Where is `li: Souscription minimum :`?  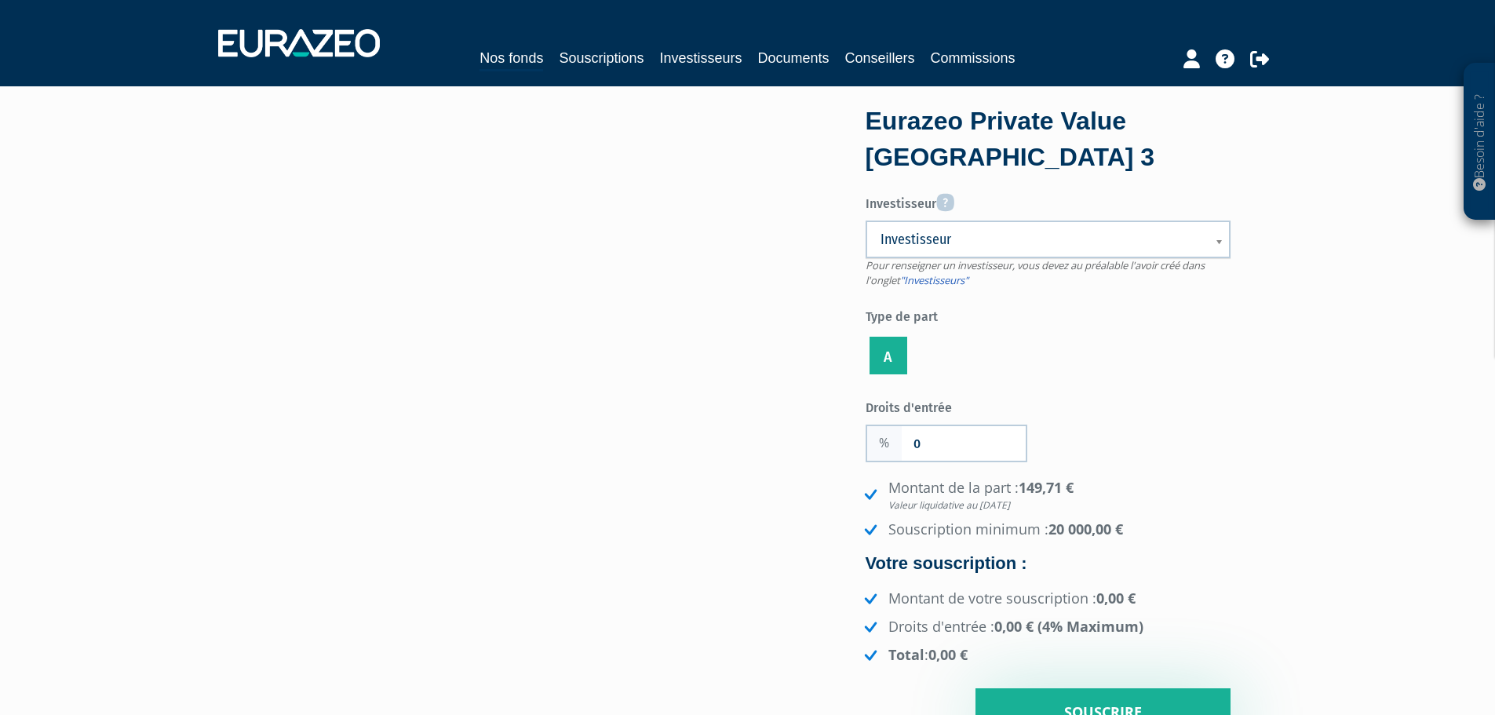 li: Souscription minimum : is located at coordinates (1045, 530).